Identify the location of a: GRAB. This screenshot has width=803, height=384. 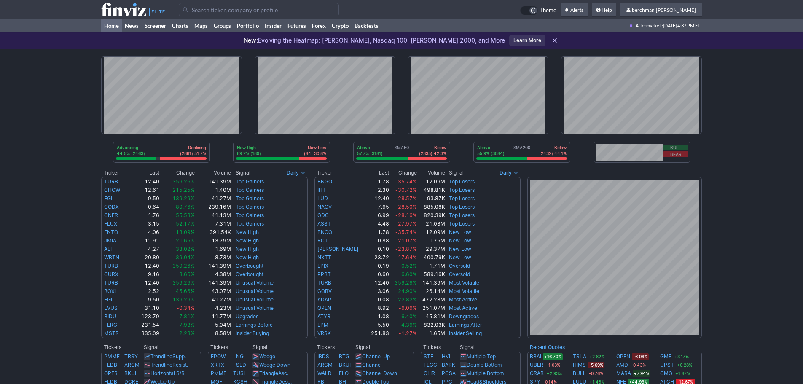
(536, 373).